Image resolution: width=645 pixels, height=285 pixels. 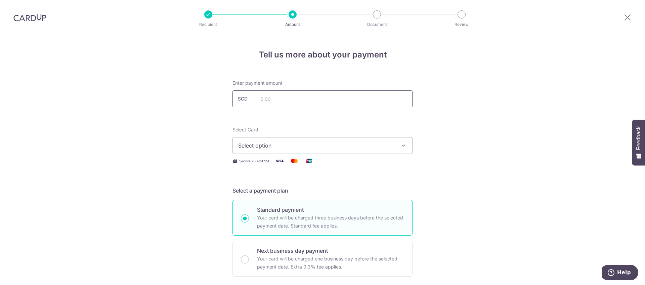 What do you see at coordinates (245, 129) in the screenshot?
I see `span: translation missing: en.payables.payment_networks.credit_card.summary.labels.select_card` at bounding box center [245, 129].